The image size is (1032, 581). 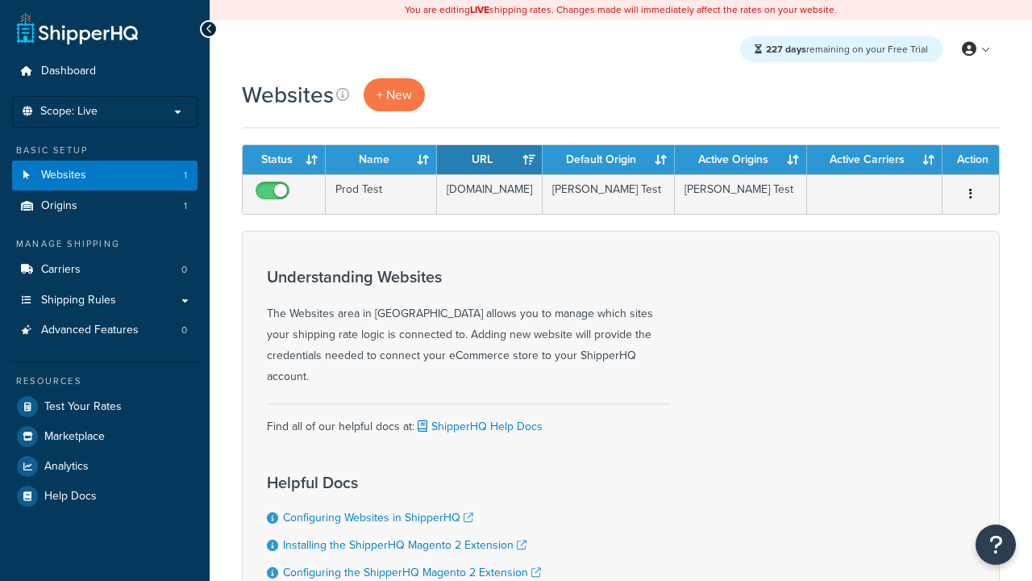 What do you see at coordinates (875, 160) in the screenshot?
I see `th: Active Carriers: activate to sort column ascending` at bounding box center [875, 160].